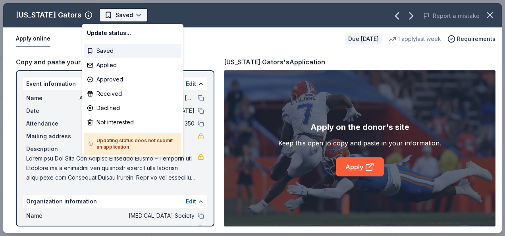 Image resolution: width=505 pixels, height=236 pixels. I want to click on div: Not interested, so click(133, 122).